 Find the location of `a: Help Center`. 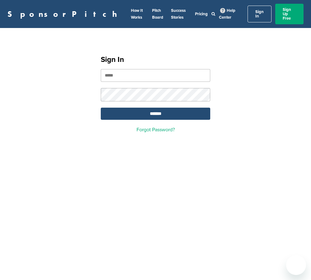

a: Help Center is located at coordinates (227, 14).